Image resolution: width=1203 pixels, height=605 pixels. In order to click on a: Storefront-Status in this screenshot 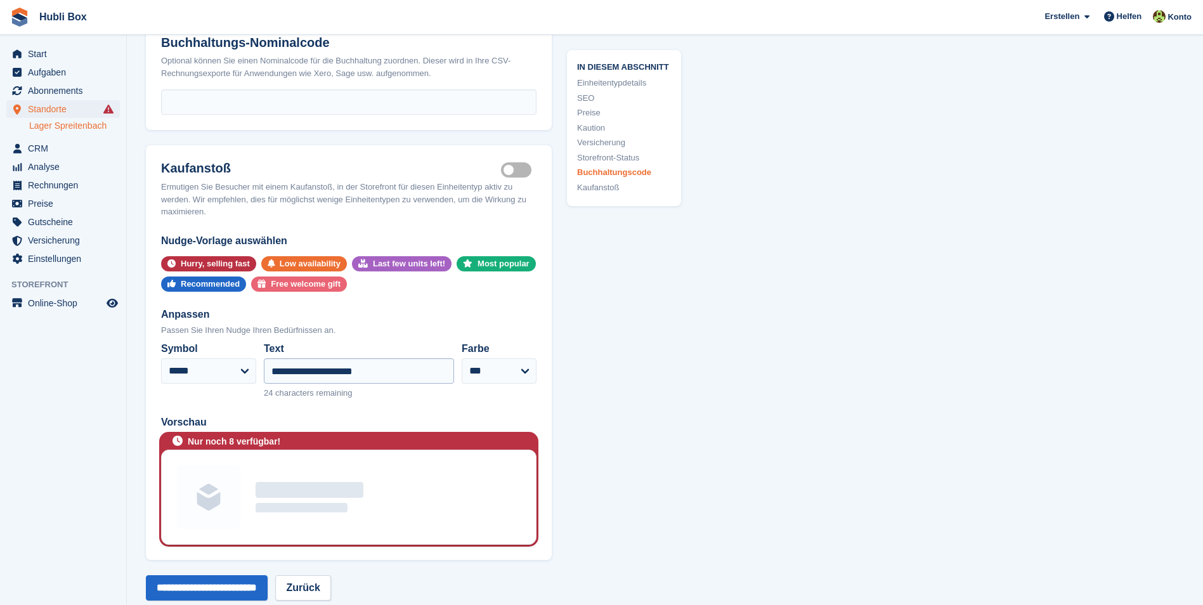, I will do `click(624, 157)`.